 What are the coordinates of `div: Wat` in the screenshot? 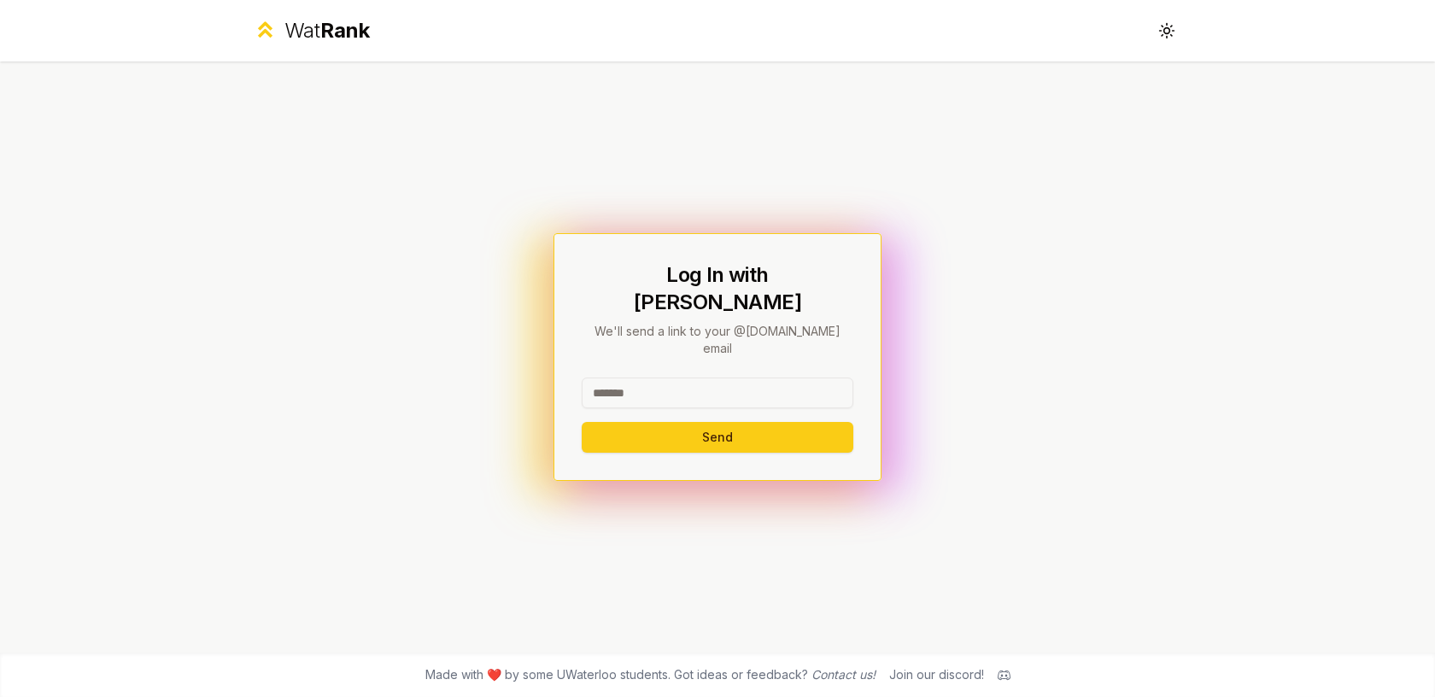 It's located at (327, 31).